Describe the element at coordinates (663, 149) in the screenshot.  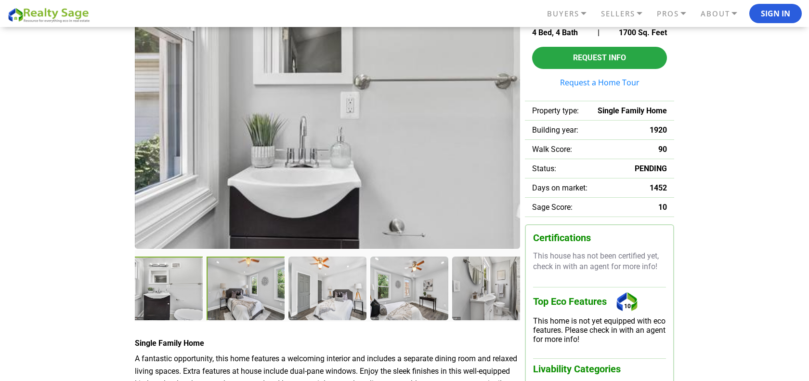
I see `span: 90` at that location.